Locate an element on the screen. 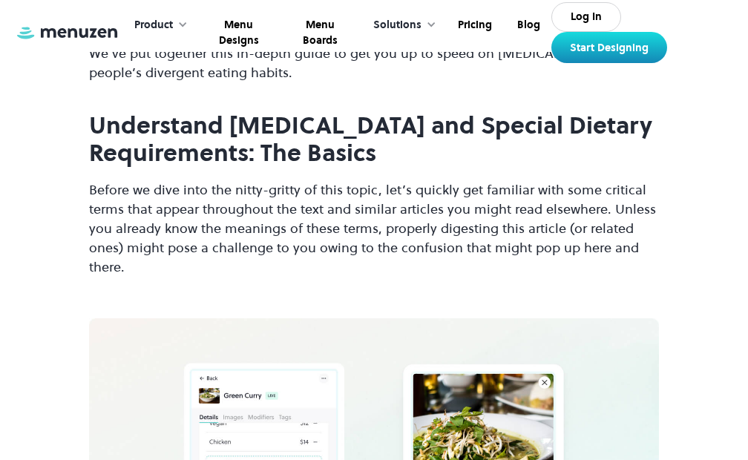 The image size is (748, 460). a: Menu Boards is located at coordinates (318, 33).